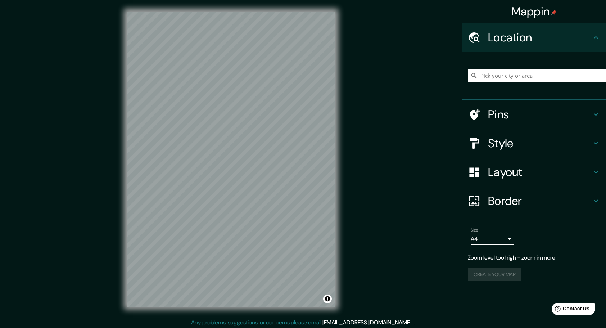  Describe the element at coordinates (554, 13) in the screenshot. I see `img: pin-icon.png` at that location.